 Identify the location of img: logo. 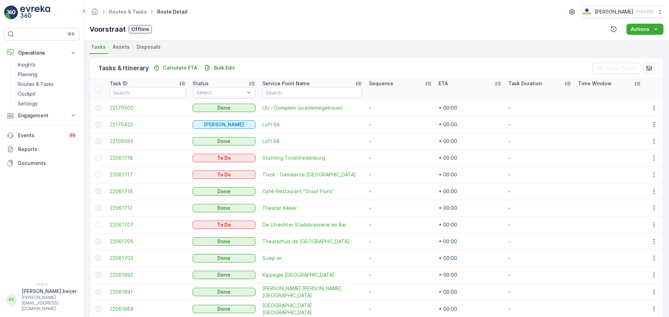
(11, 13).